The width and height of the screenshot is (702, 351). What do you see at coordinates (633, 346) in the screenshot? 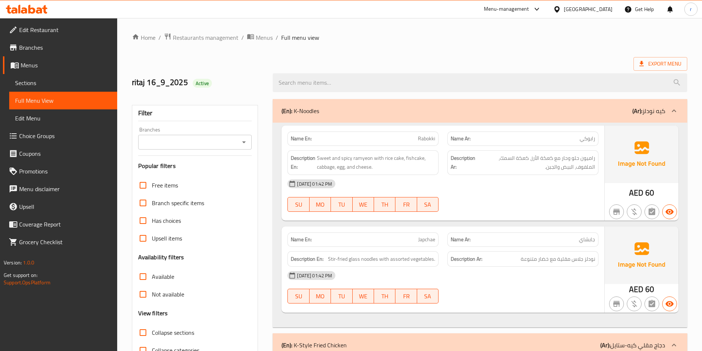
I see `p: دجاج مقلي كيه-ستايل` at bounding box center [633, 346].